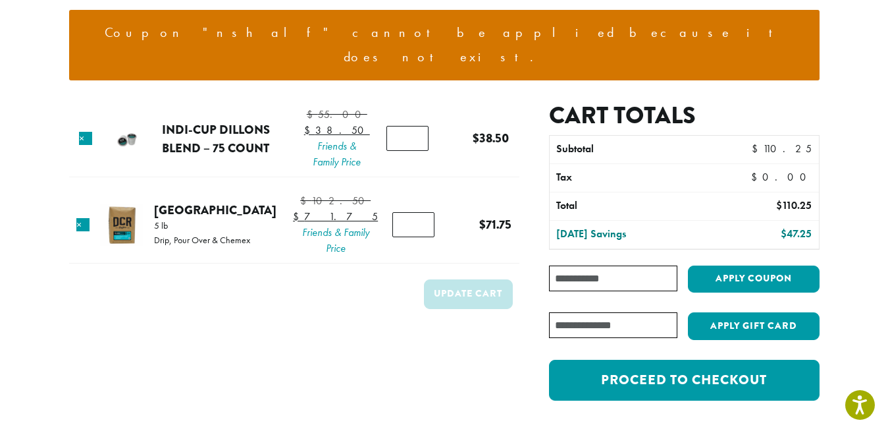  I want to click on button: Apply coupon, so click(754, 279).